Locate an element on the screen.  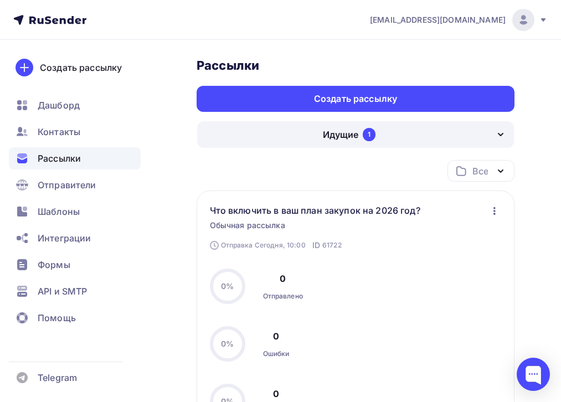
span: Помощь is located at coordinates (56, 318).